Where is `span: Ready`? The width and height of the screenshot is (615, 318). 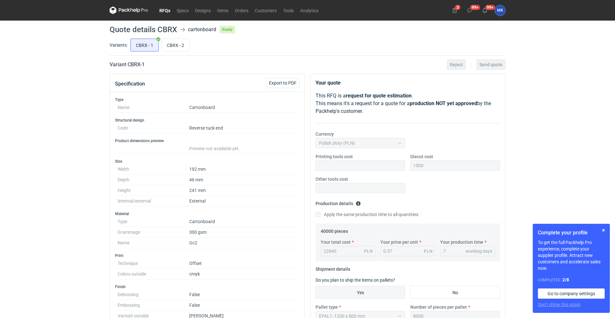
span: Ready is located at coordinates (227, 30).